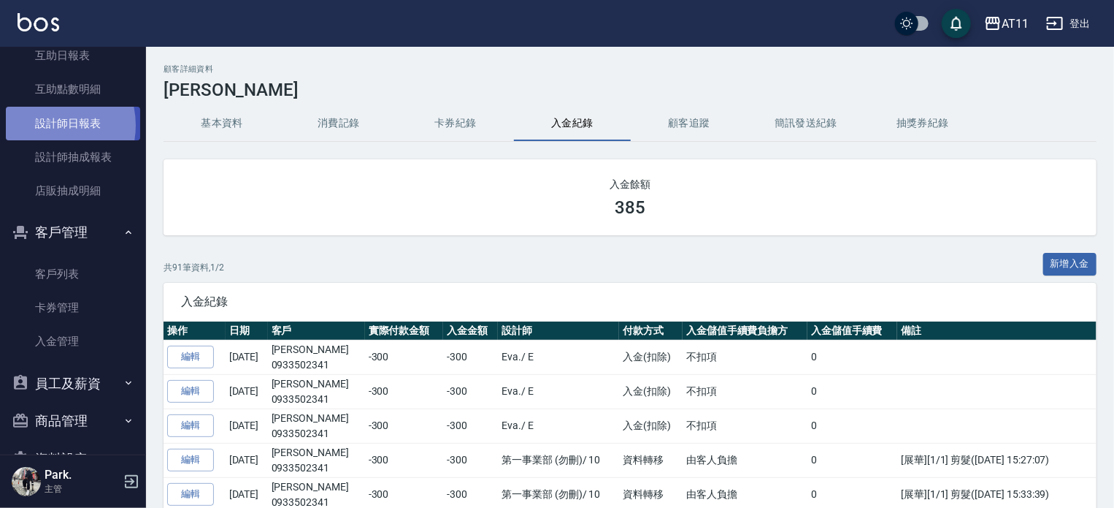  What do you see at coordinates (73, 89) in the screenshot?
I see `a: 互助點數明細` at bounding box center [73, 89].